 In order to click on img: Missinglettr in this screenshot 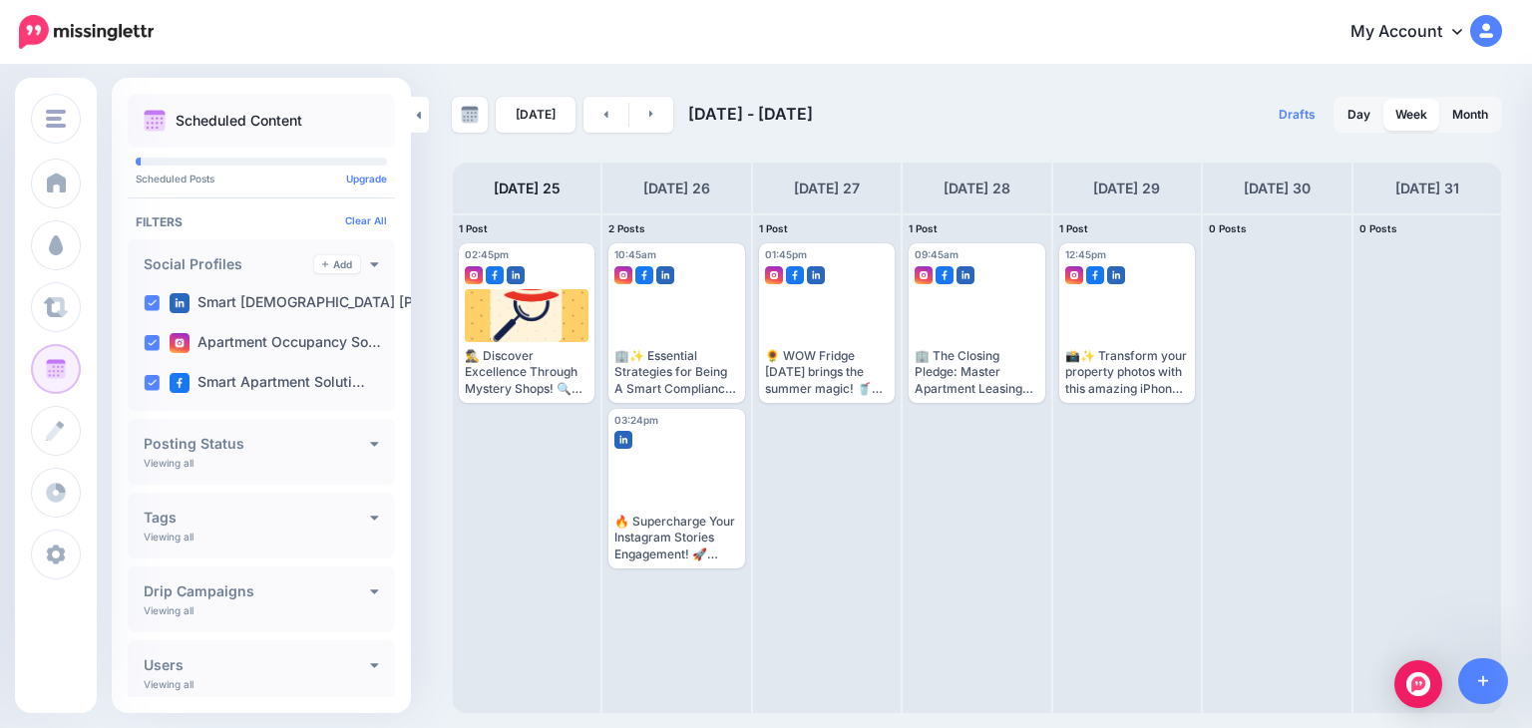, I will do `click(86, 32)`.